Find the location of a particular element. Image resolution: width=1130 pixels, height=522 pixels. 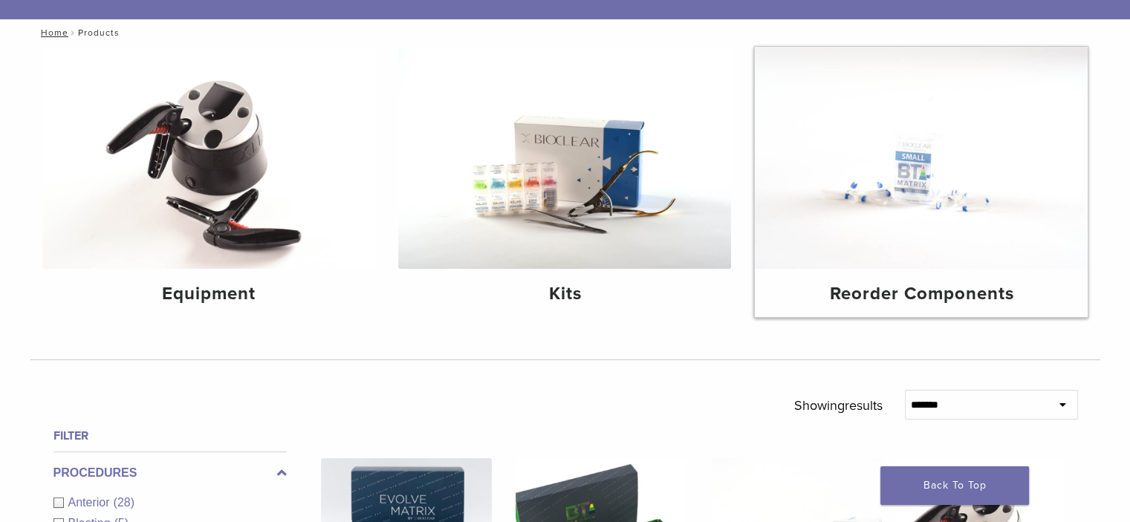

img: Kits is located at coordinates (564, 157).